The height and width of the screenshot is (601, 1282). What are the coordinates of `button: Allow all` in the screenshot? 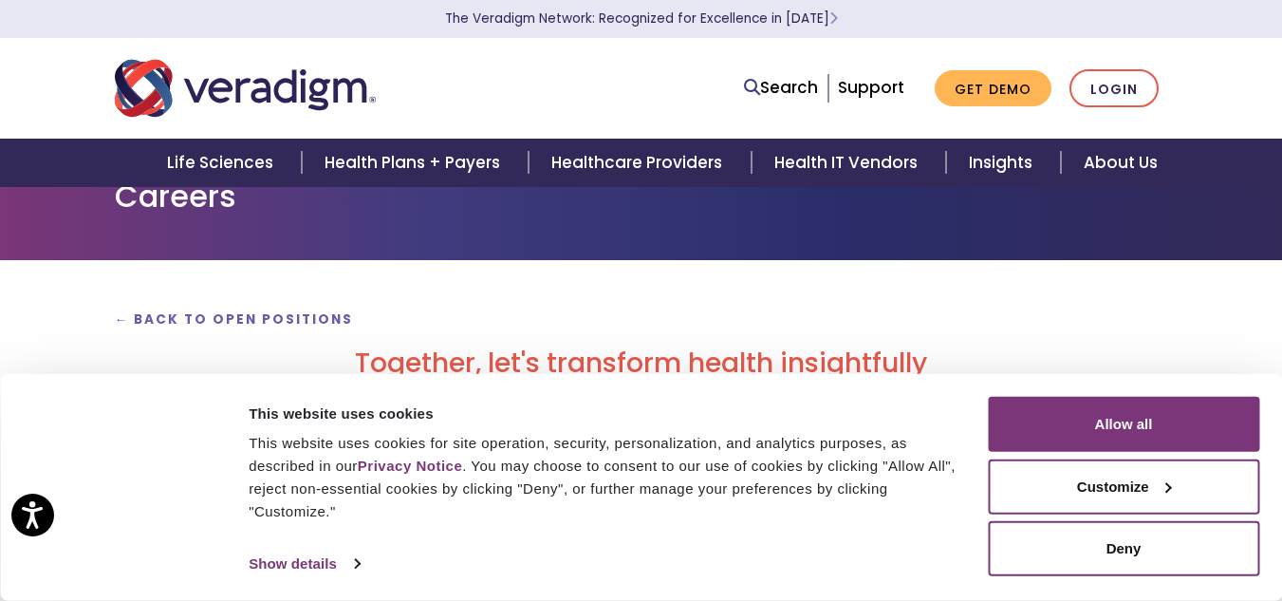 It's located at (1124, 424).